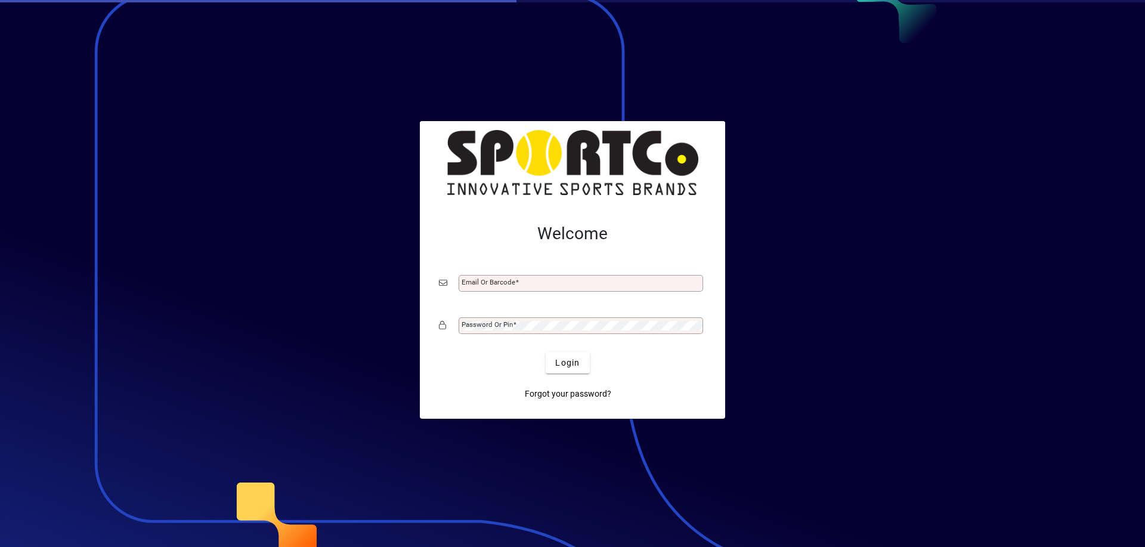  What do you see at coordinates (568, 394) in the screenshot?
I see `span: Forgot your password?` at bounding box center [568, 394].